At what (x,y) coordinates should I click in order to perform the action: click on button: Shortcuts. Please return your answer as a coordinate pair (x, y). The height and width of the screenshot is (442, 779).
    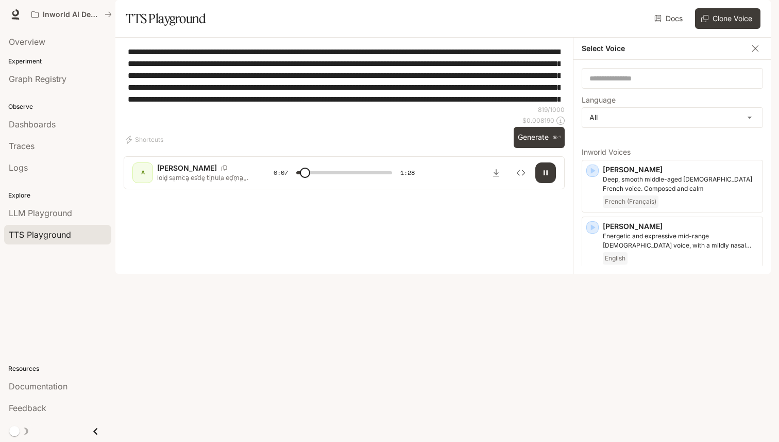
    Looking at the image, I should click on (145, 140).